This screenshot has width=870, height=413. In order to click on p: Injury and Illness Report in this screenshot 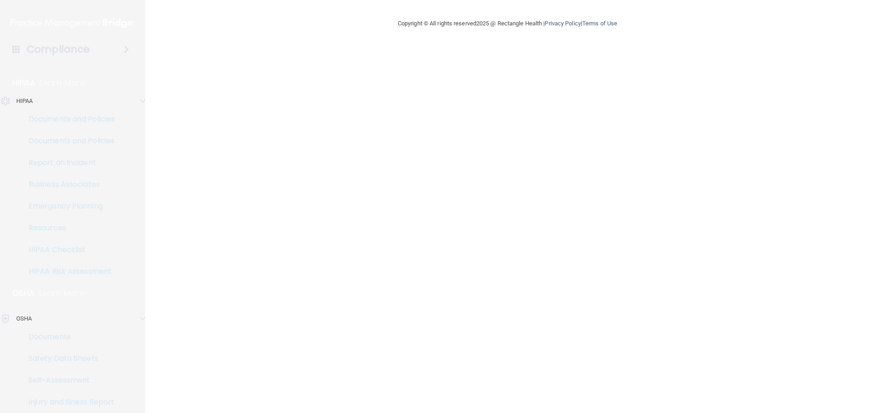, I will do `click(68, 402)`.